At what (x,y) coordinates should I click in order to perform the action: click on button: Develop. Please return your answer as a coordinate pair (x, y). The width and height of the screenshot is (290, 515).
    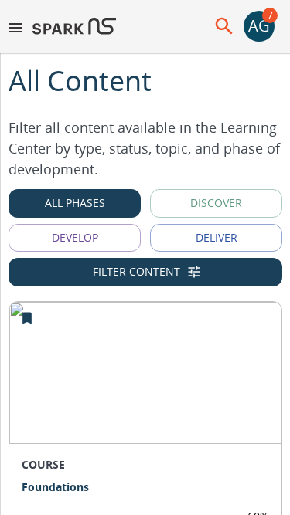
    Looking at the image, I should click on (74, 238).